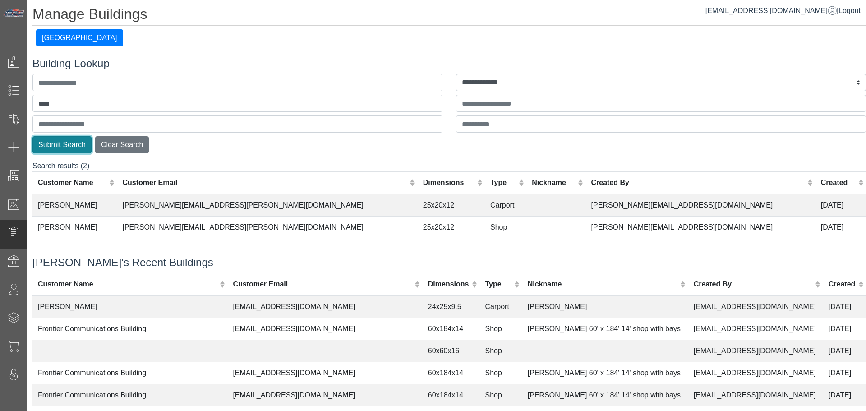 This screenshot has height=411, width=866. I want to click on button: Submit Search, so click(62, 145).